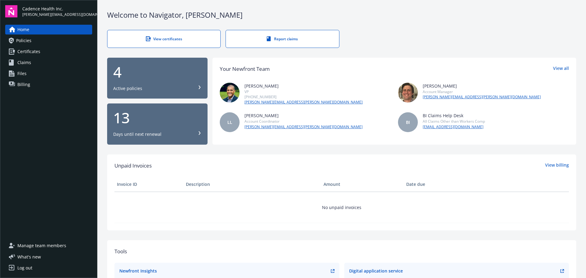 Image resolution: width=586 pixels, height=278 pixels. Describe the element at coordinates (133, 166) in the screenshot. I see `span: Unpaid Invoices` at that location.